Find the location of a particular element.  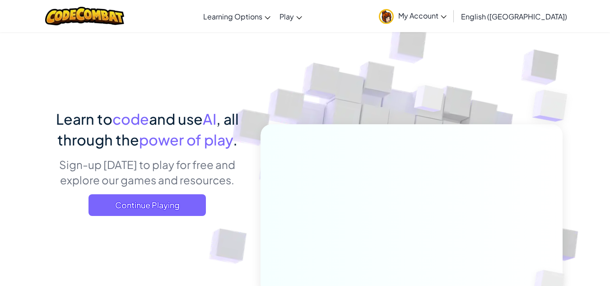

a: Learning Options is located at coordinates (236, 16).